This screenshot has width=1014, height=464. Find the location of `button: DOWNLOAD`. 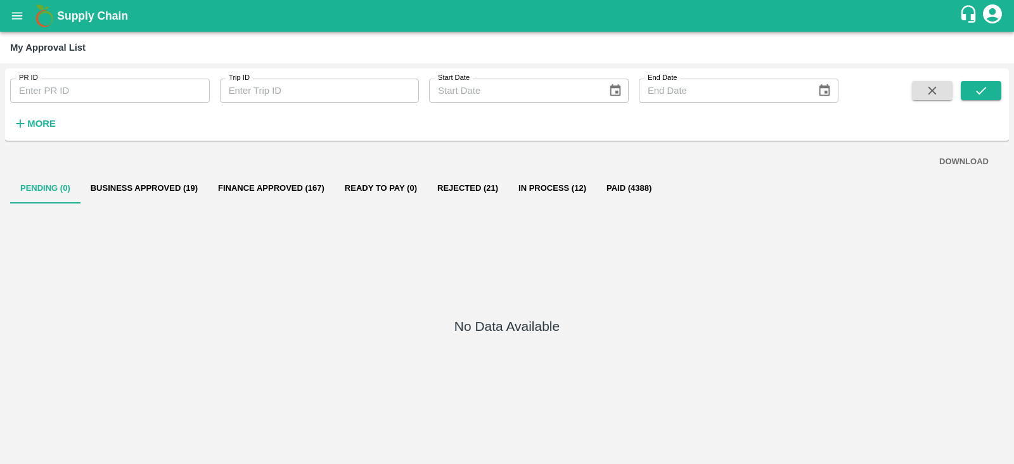

button: DOWNLOAD is located at coordinates (964, 162).